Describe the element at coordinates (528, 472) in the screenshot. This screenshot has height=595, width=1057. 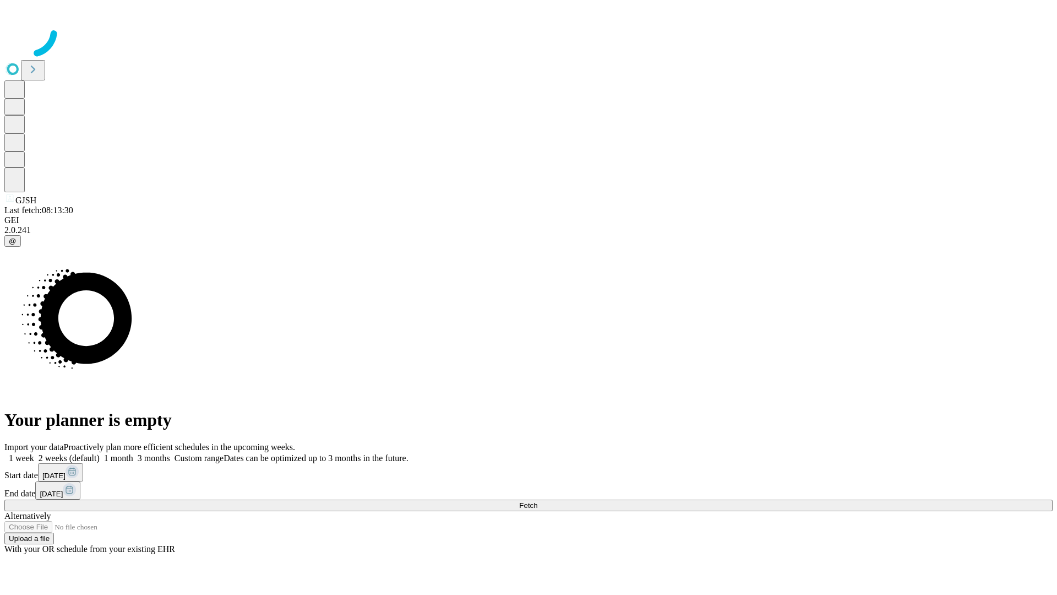
I see `div: Start date` at that location.